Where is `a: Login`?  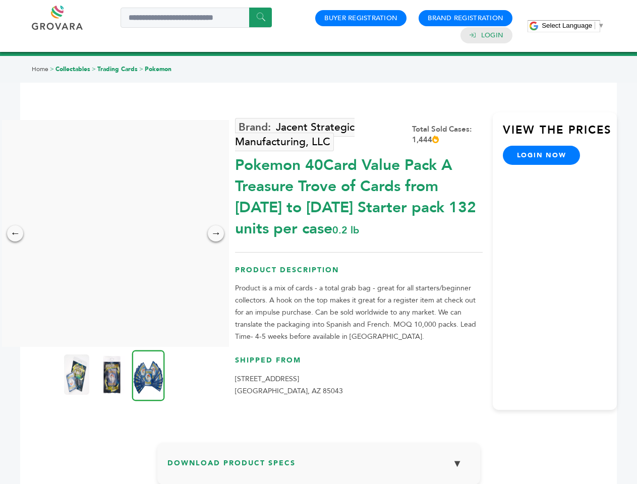 a: Login is located at coordinates (492, 35).